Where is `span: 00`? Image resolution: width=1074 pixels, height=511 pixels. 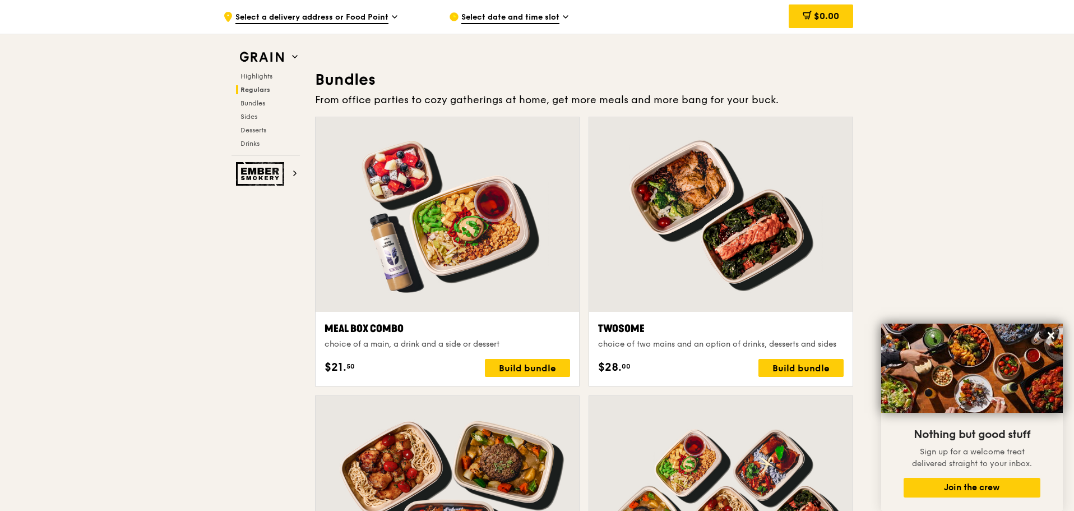
span: 00 is located at coordinates (626, 366).